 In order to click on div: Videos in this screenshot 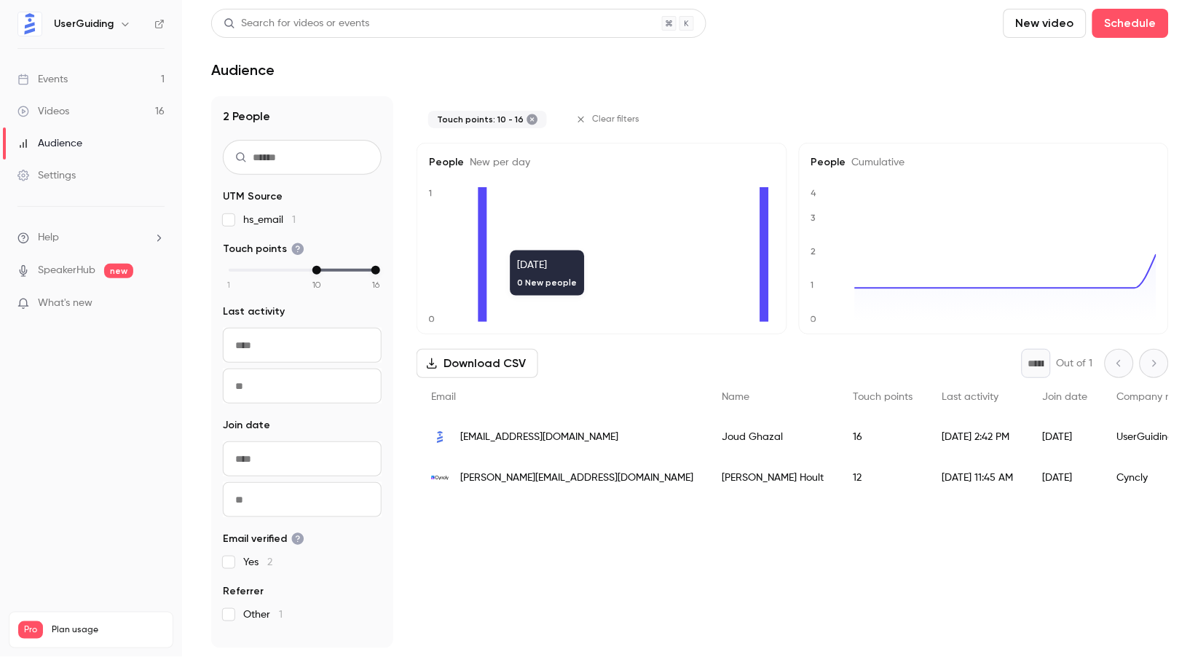, I will do `click(43, 111)`.